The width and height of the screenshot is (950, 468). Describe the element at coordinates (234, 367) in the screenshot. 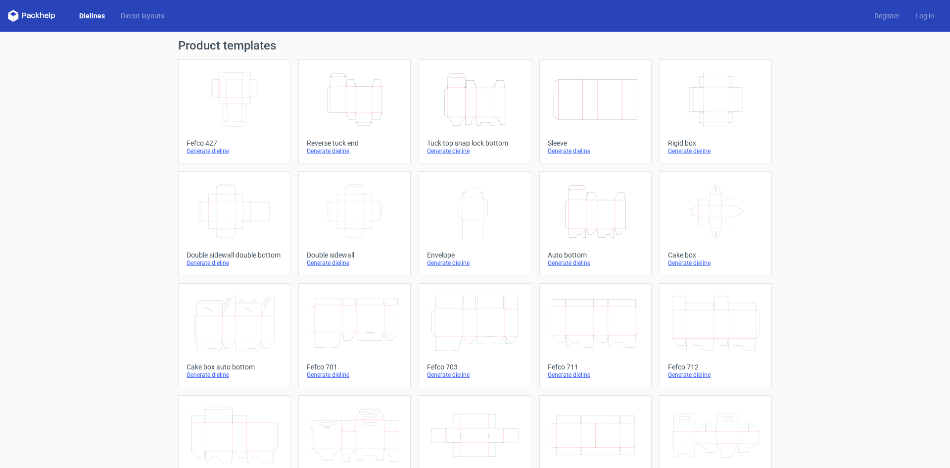

I see `div: Cake box auto bottom` at that location.